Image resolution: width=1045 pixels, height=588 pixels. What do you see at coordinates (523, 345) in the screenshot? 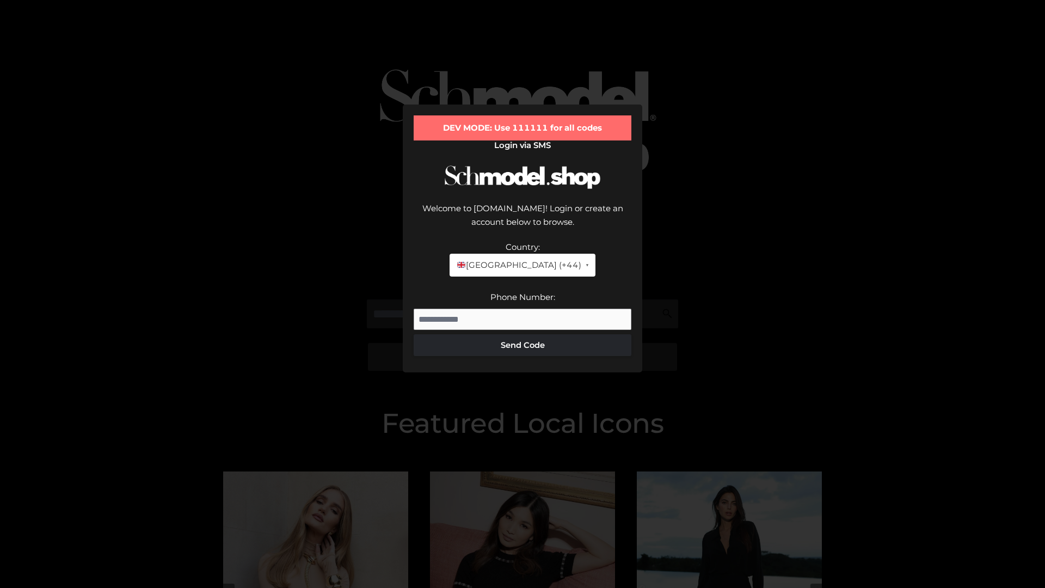
I see `button: Send Code` at bounding box center [523, 345].